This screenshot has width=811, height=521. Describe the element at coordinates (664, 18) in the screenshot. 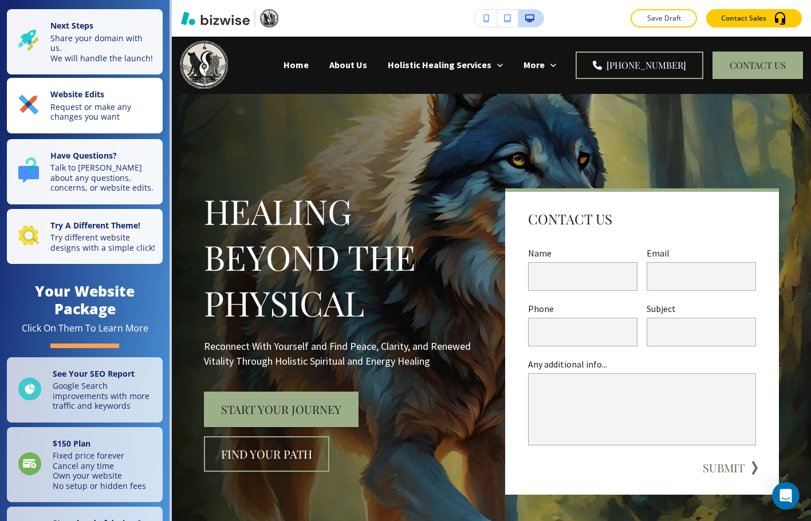

I see `button: Save Draft` at that location.